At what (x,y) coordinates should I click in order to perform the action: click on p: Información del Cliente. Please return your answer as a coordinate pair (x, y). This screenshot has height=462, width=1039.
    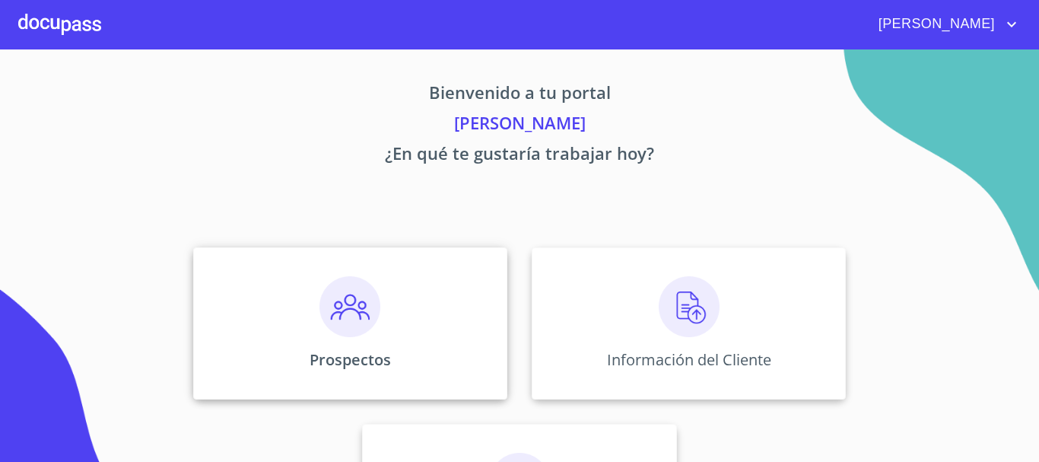
    Looking at the image, I should click on (689, 359).